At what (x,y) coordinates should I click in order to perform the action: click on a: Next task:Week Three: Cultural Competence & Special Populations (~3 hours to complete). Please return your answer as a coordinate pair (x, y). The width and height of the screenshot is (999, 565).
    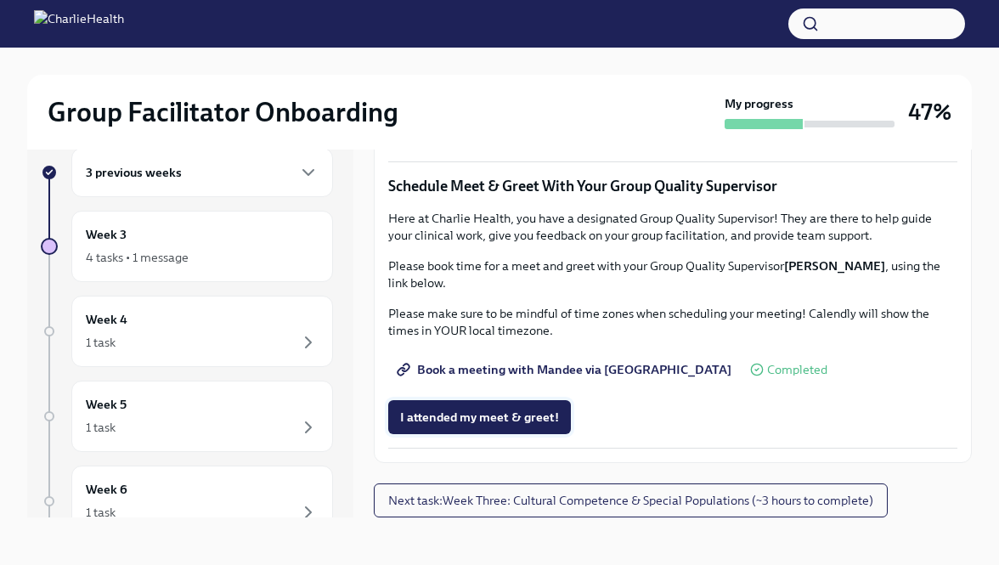
    Looking at the image, I should click on (630, 500).